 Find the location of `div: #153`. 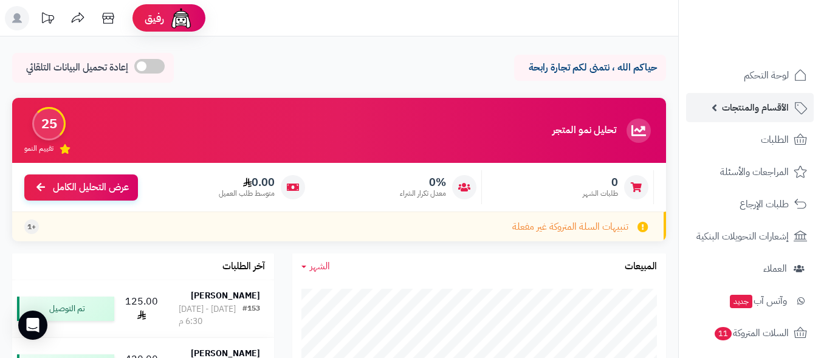

div: #153 is located at coordinates (251, 315).